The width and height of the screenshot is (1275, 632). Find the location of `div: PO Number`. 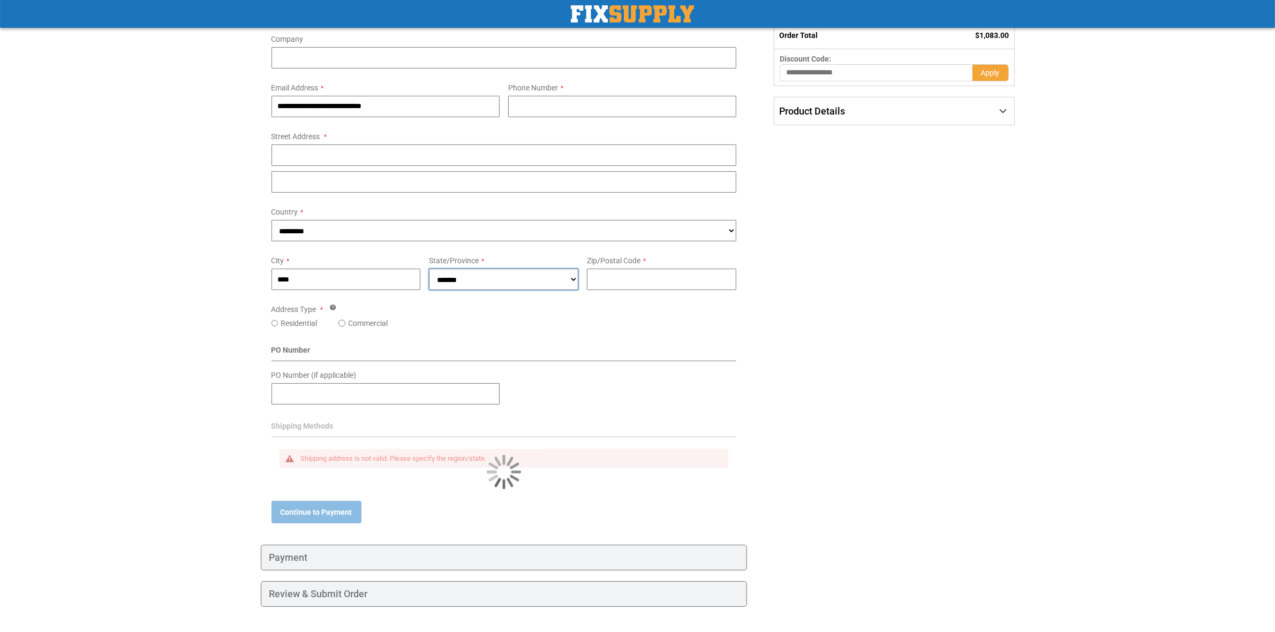

div: PO Number is located at coordinates (504, 353).